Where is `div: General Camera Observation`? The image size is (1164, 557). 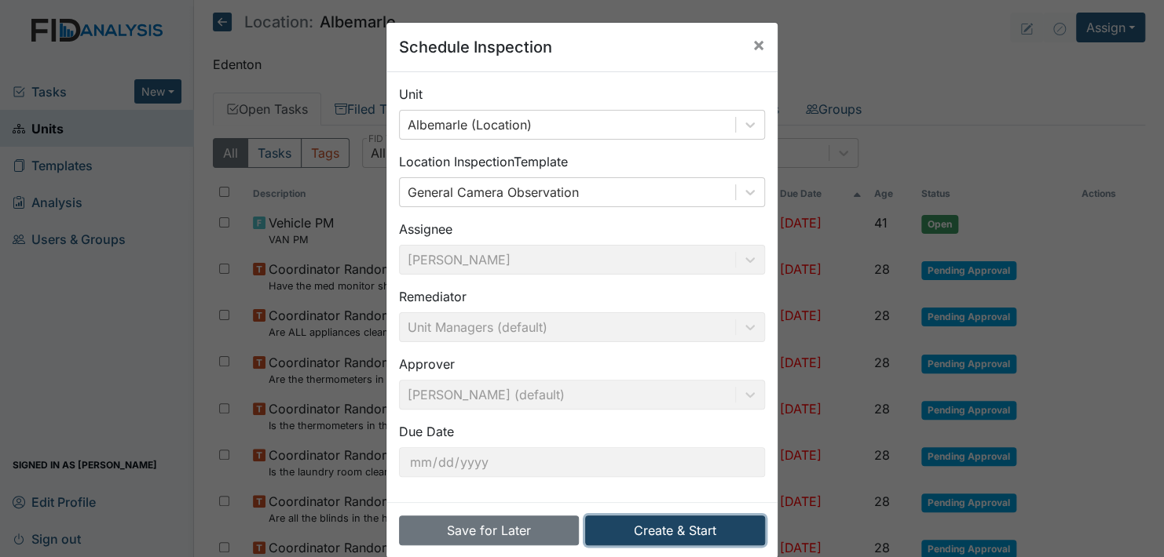 div: General Camera Observation is located at coordinates (493, 192).